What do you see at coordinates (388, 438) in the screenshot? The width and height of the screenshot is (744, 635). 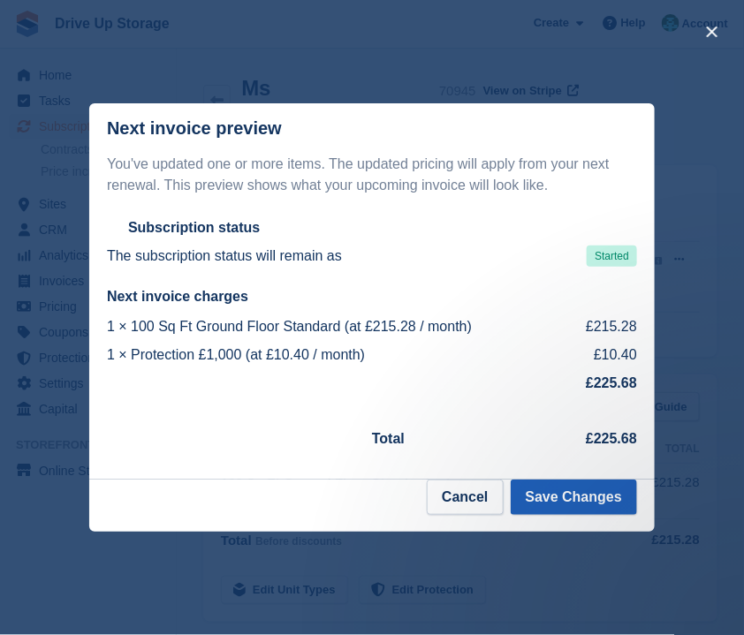 I see `strong: Total` at bounding box center [388, 438].